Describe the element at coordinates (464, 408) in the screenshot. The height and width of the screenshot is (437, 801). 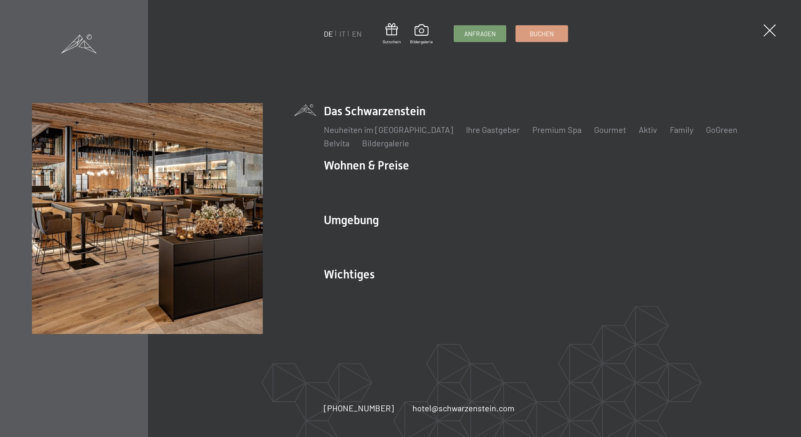
I see `a: hotel@schwarzenstein.com` at that location.